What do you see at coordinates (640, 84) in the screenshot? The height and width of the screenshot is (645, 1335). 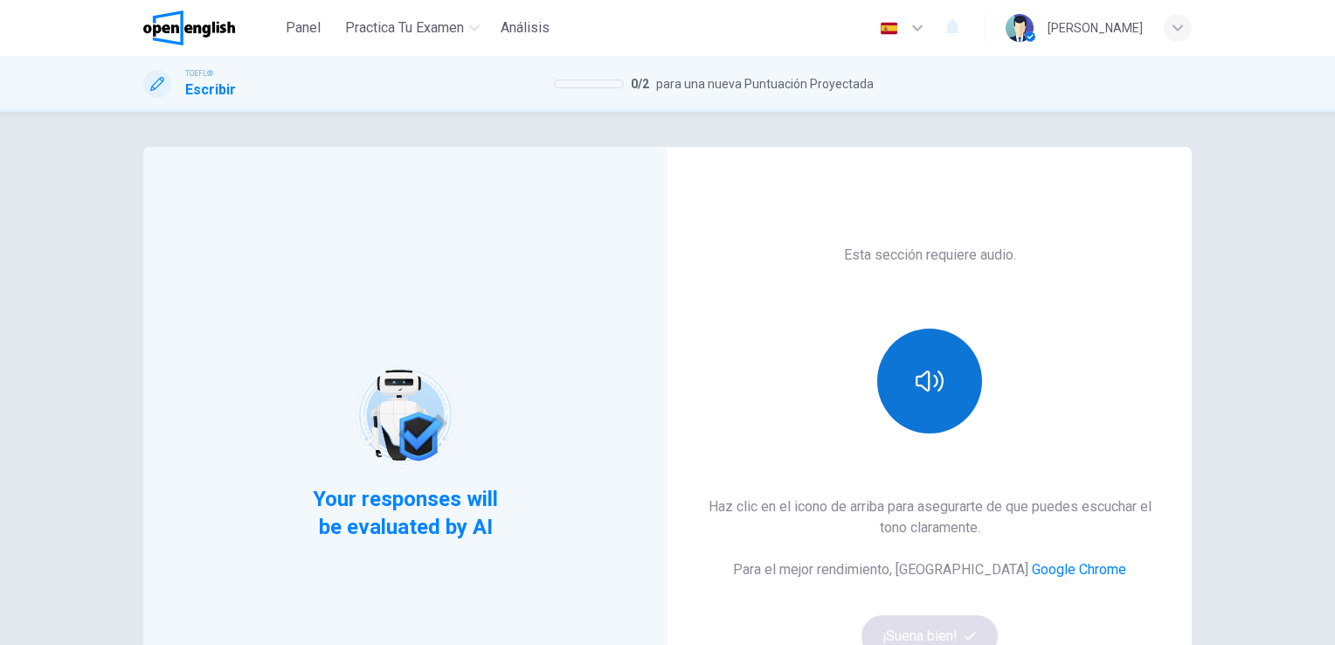 I see `span: 0 / 2` at bounding box center [640, 84].